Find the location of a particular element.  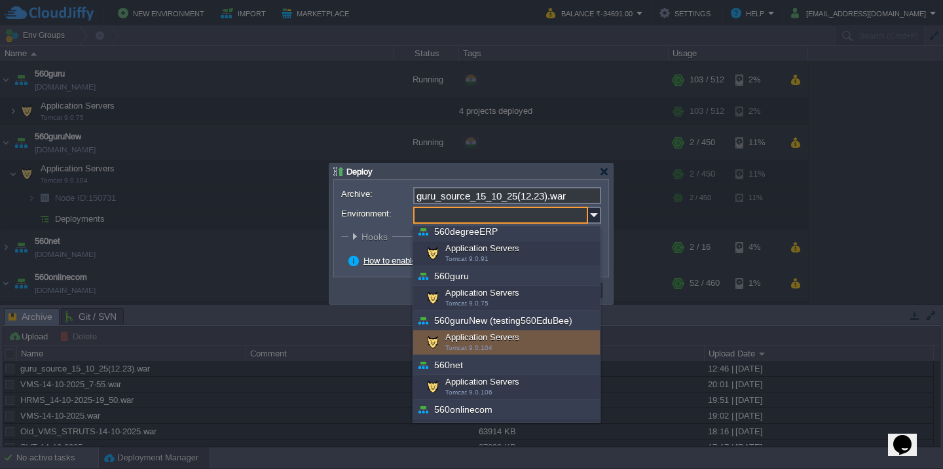

span: Tomcat 9.0.104 is located at coordinates (469, 348).